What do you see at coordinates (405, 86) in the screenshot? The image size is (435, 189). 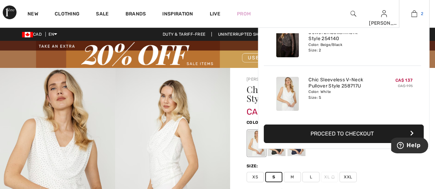 I see `s: CA$ 195` at bounding box center [405, 86].